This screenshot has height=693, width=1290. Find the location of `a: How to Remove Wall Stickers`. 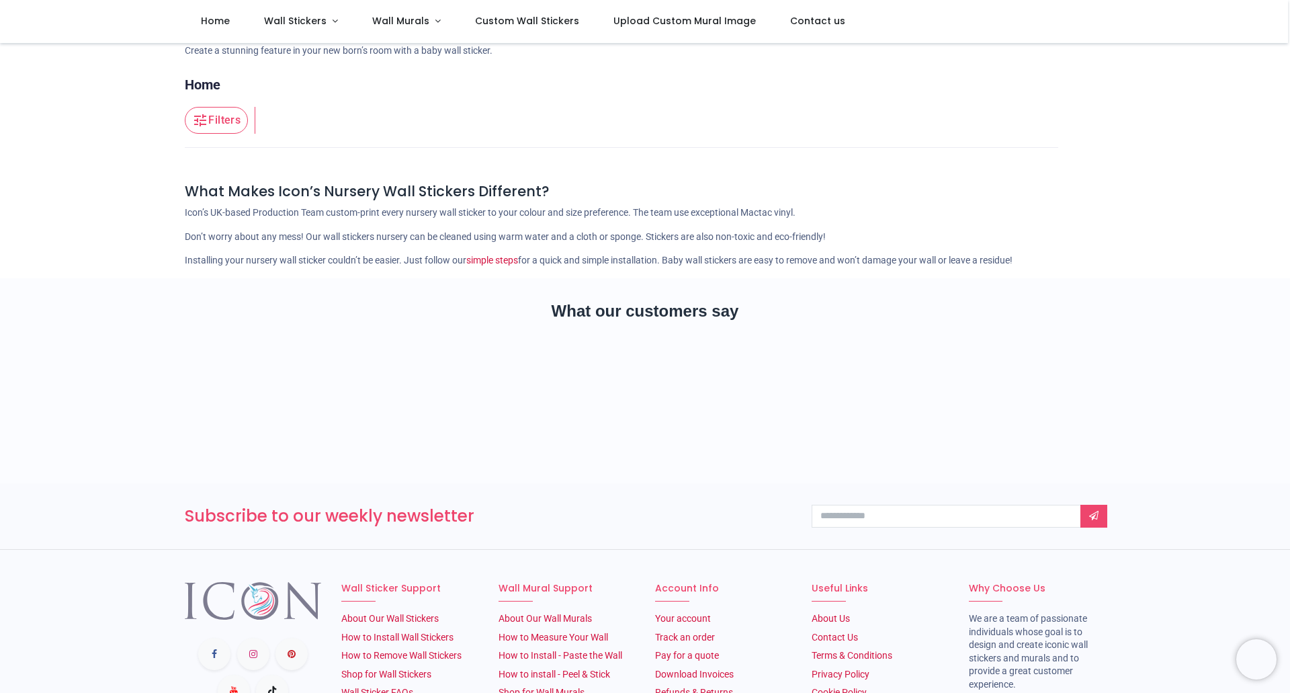

a: How to Remove Wall Stickers is located at coordinates (401, 655).